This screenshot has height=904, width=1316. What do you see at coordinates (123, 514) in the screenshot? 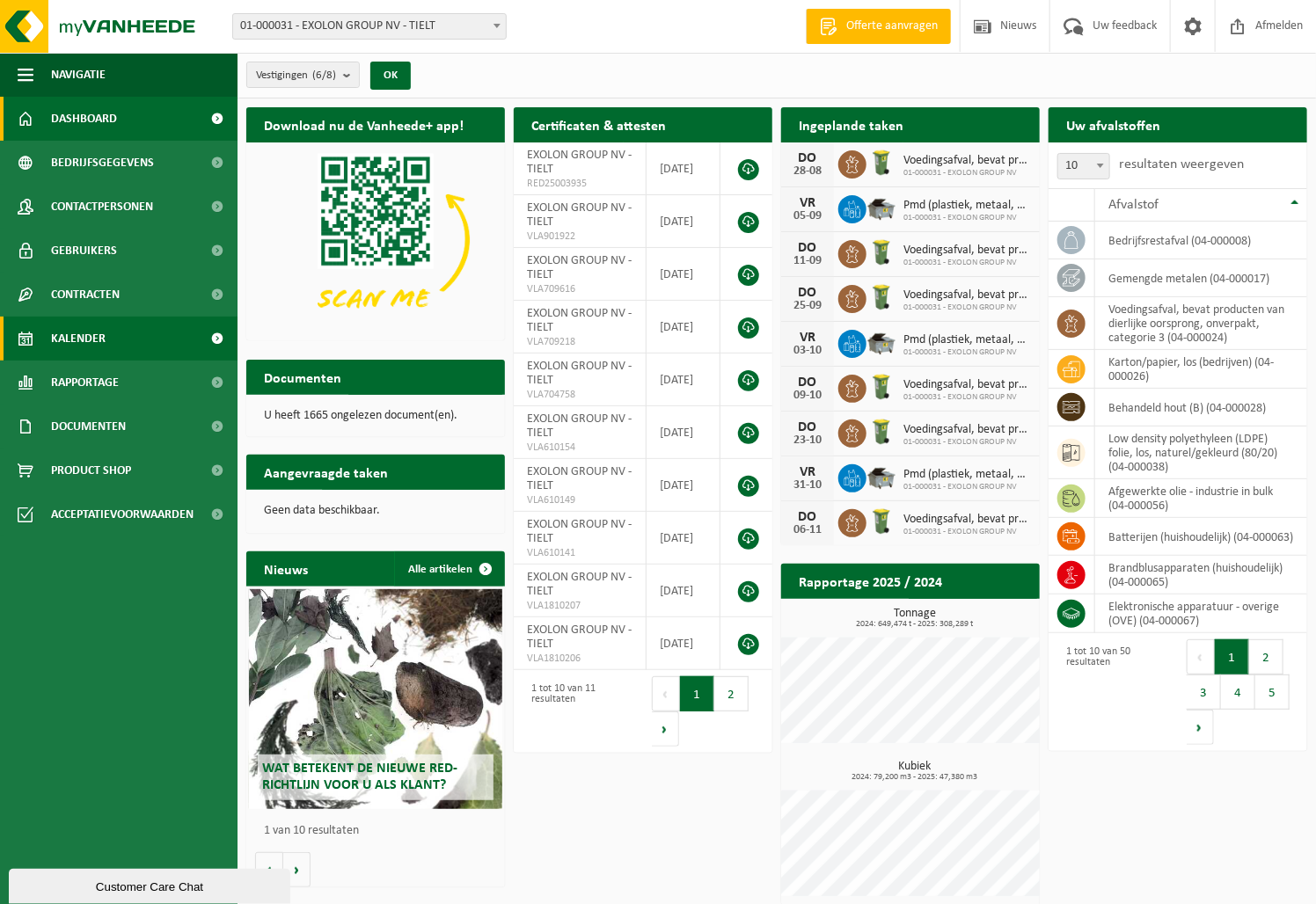
I see `span: Acceptatievoorwaarden` at bounding box center [123, 514].